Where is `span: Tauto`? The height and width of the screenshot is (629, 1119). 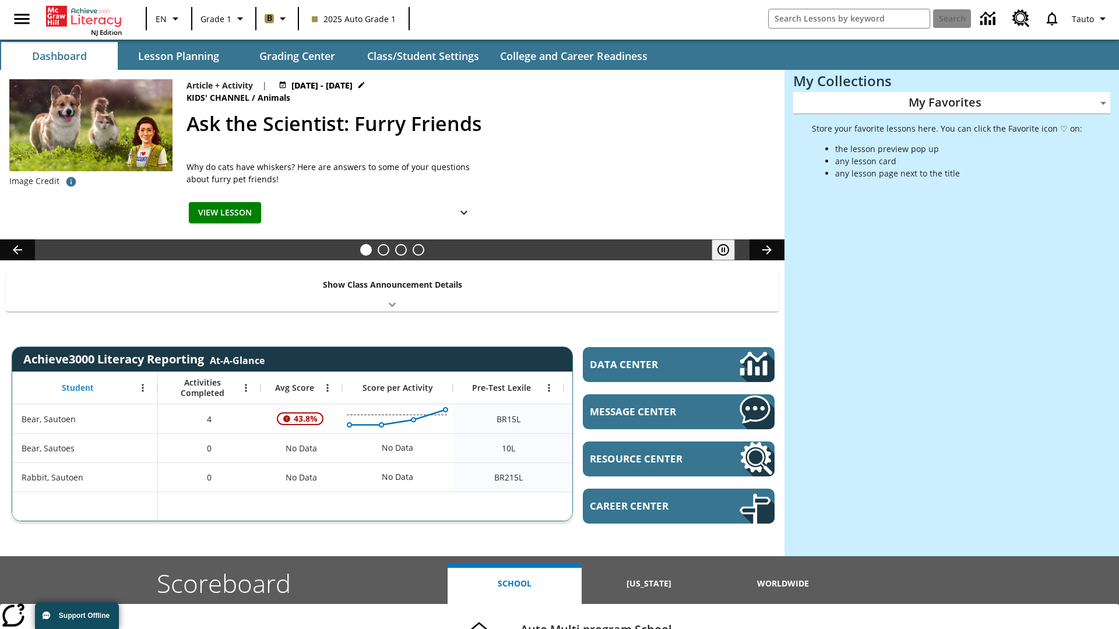 span: Tauto is located at coordinates (1083, 19).